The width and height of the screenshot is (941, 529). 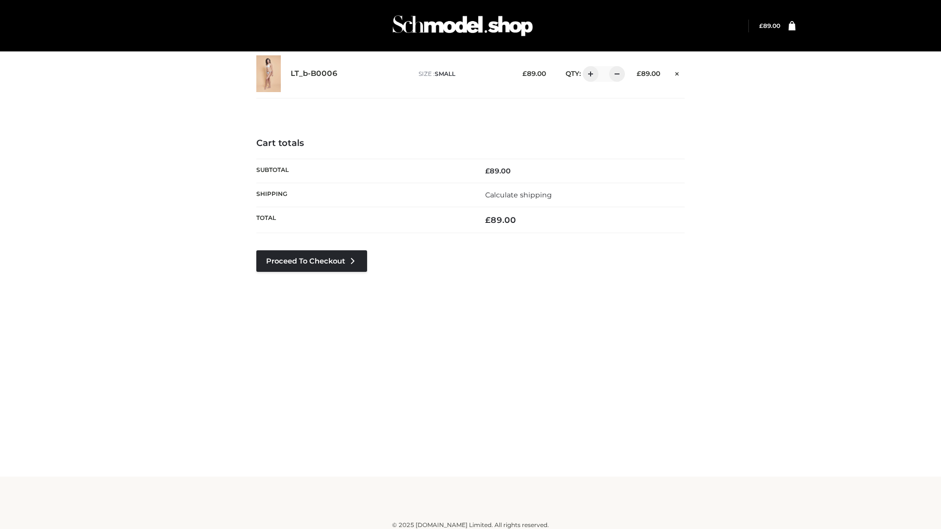 I want to click on p: size :, so click(x=463, y=74).